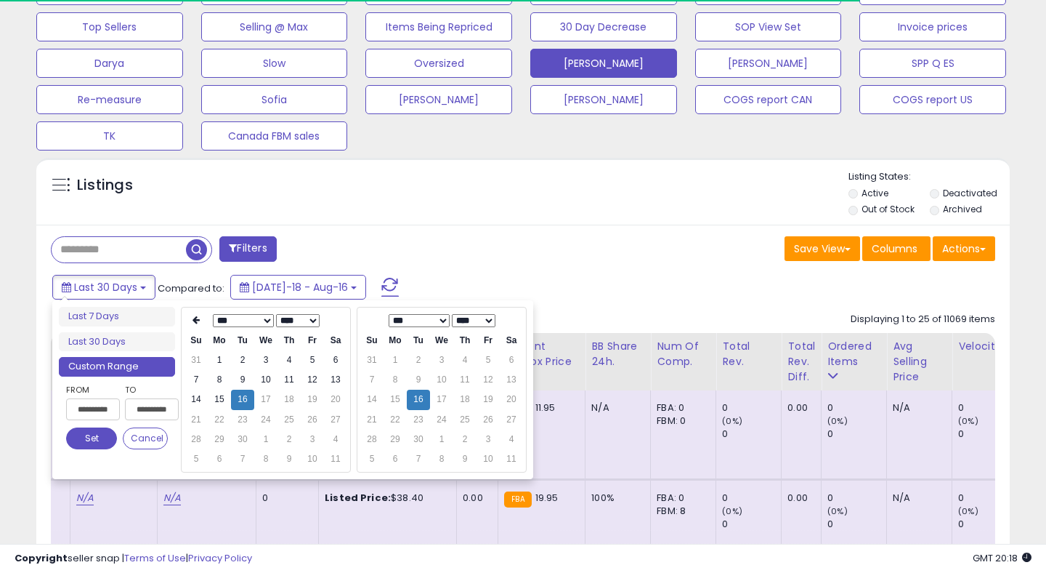 The width and height of the screenshot is (1046, 573). I want to click on button: Selling @ Max, so click(275, 27).